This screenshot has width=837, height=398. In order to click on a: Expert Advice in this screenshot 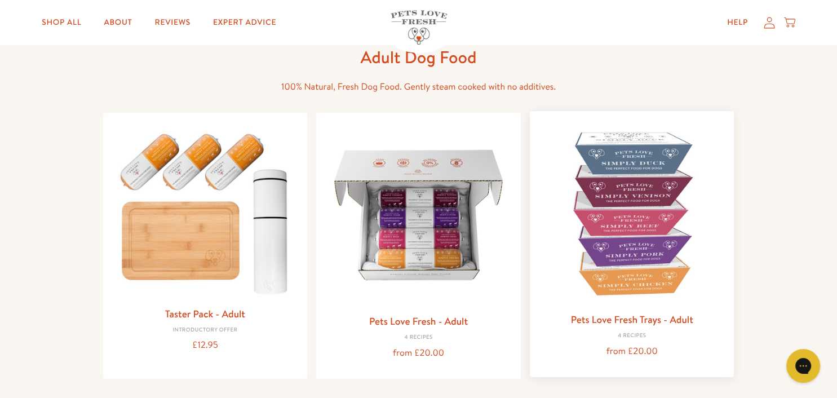, I will do `click(245, 23)`.